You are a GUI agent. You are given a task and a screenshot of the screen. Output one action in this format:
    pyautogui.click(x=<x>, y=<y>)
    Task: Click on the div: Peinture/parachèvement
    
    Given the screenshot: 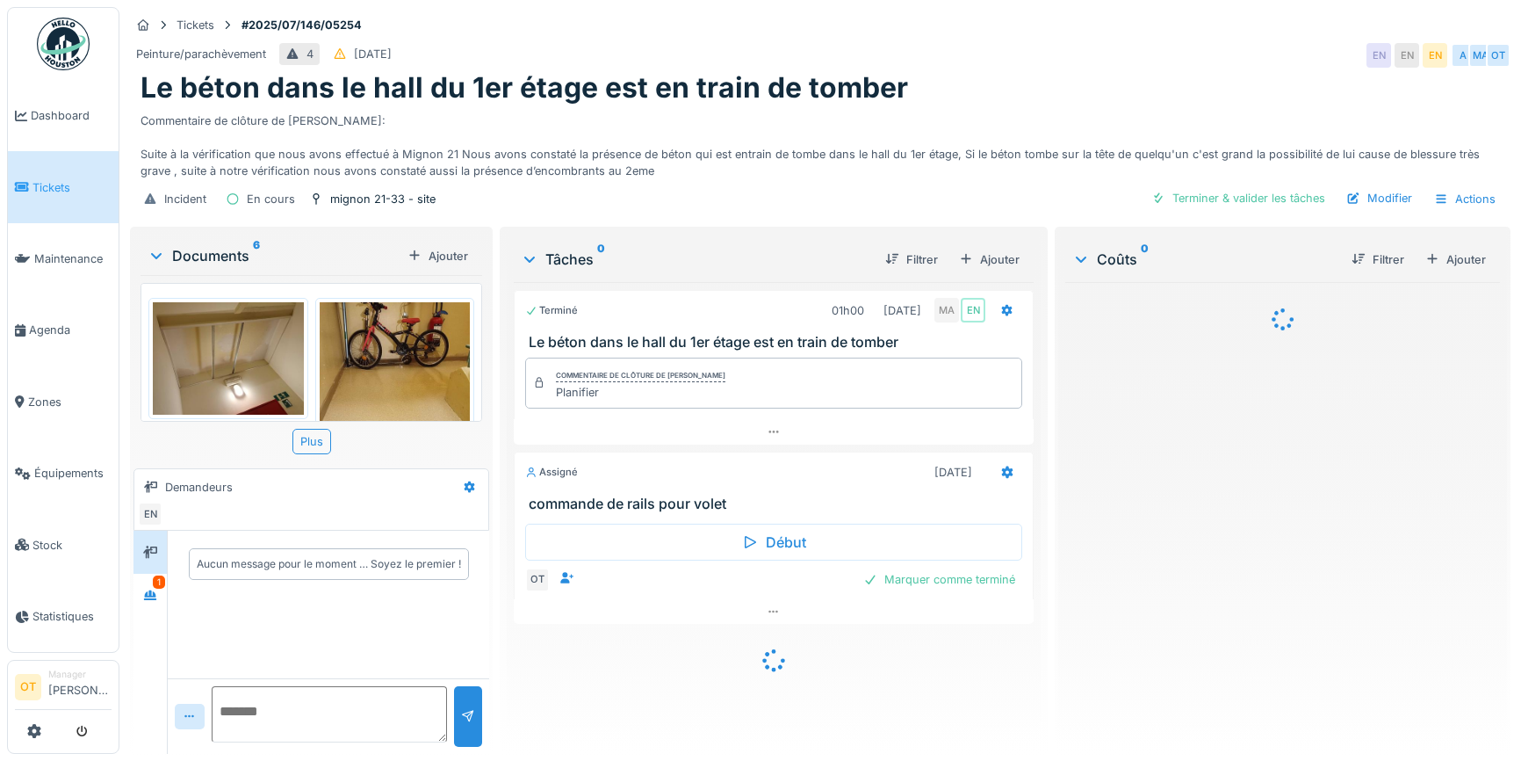 What is the action you would take?
    pyautogui.click(x=201, y=54)
    